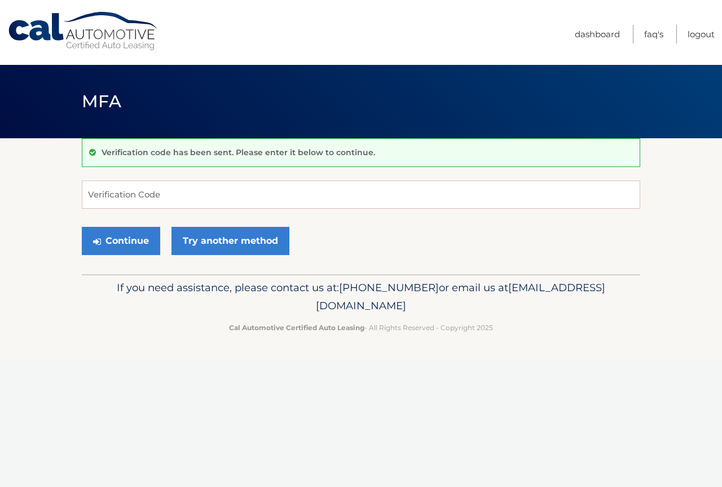  I want to click on a: Cal Automotive, so click(83, 31).